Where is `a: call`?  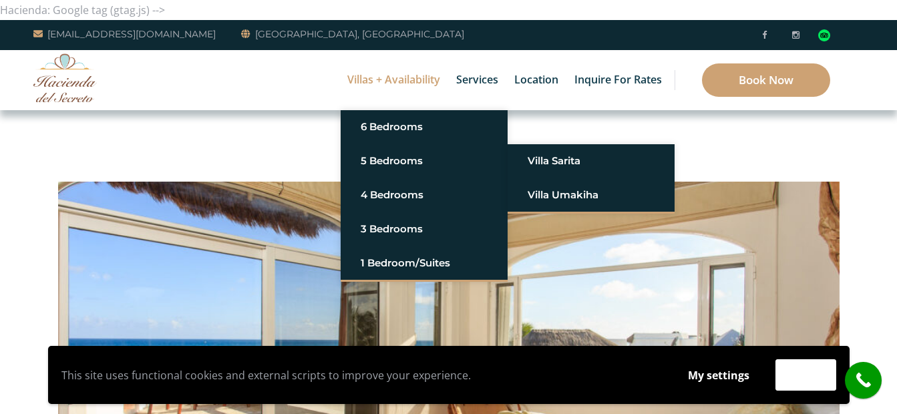
a: call is located at coordinates (863, 380).